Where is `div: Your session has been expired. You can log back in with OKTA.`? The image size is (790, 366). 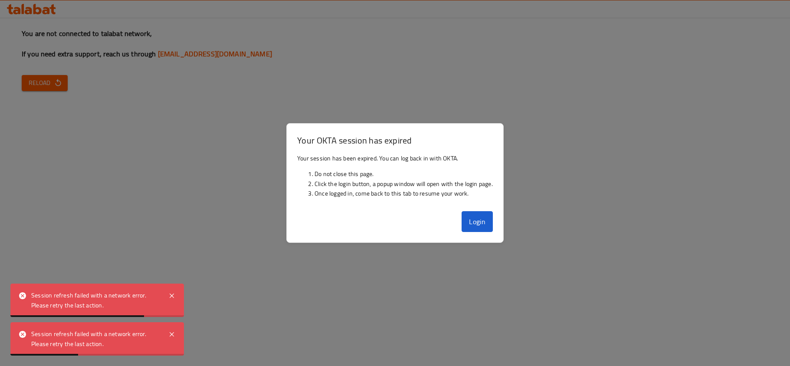
div: Your session has been expired. You can log back in with OKTA. is located at coordinates (395, 179).